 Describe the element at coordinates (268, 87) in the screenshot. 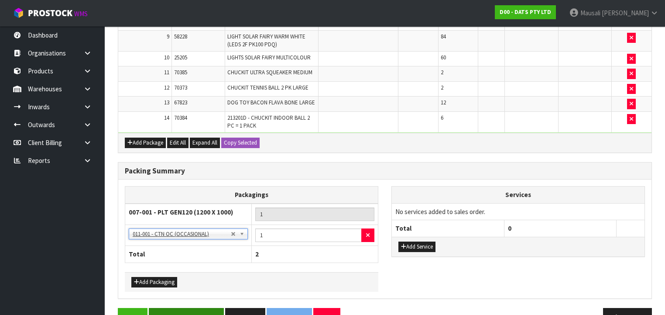

I see `span: CHUCKIT TENNIS BALL 2 PK LARGE` at that location.